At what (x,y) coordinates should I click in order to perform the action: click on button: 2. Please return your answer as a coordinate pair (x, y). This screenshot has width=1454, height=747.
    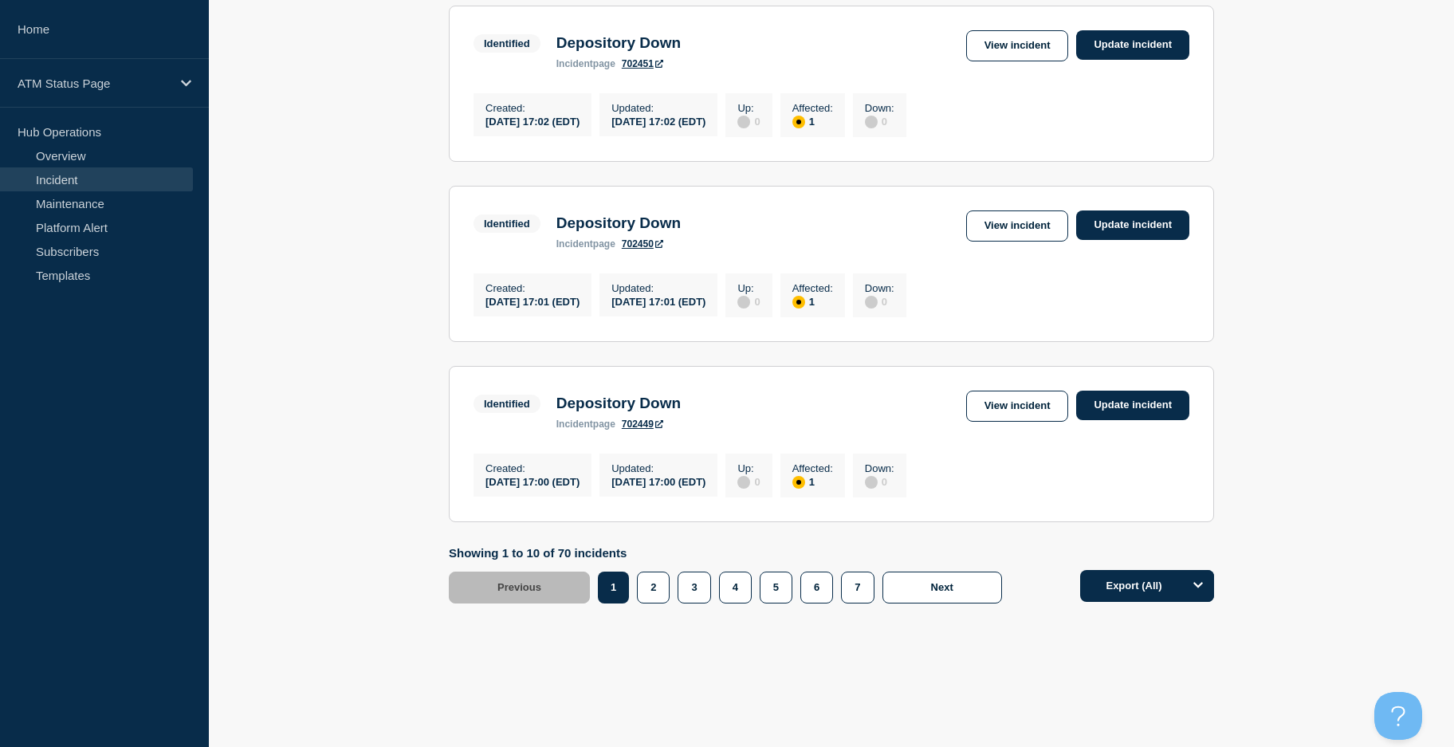
    Looking at the image, I should click on (653, 587).